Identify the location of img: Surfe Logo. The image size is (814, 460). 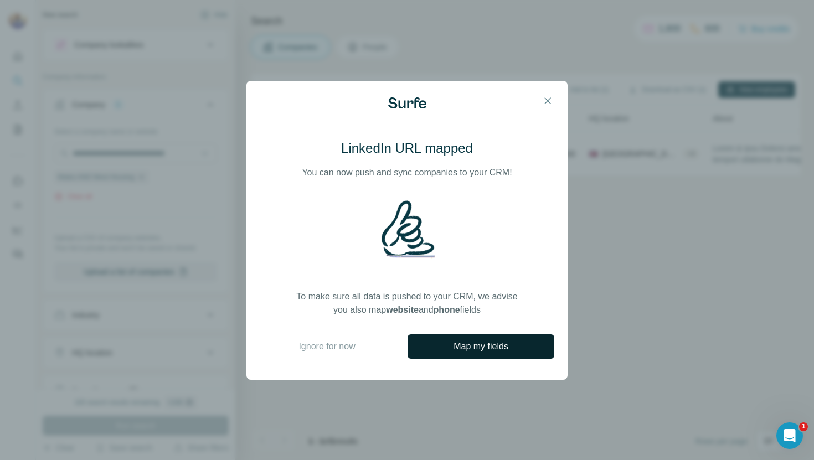
(407, 103).